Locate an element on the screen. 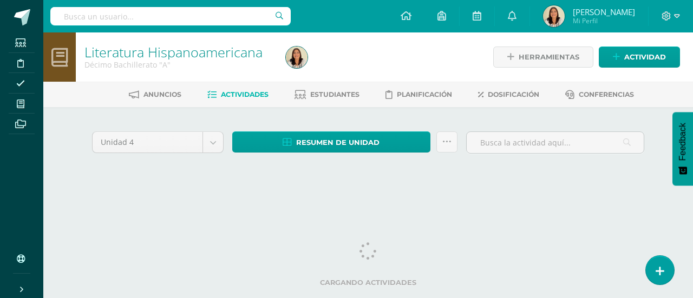 The image size is (693, 298). span: Conferencias is located at coordinates (607, 94).